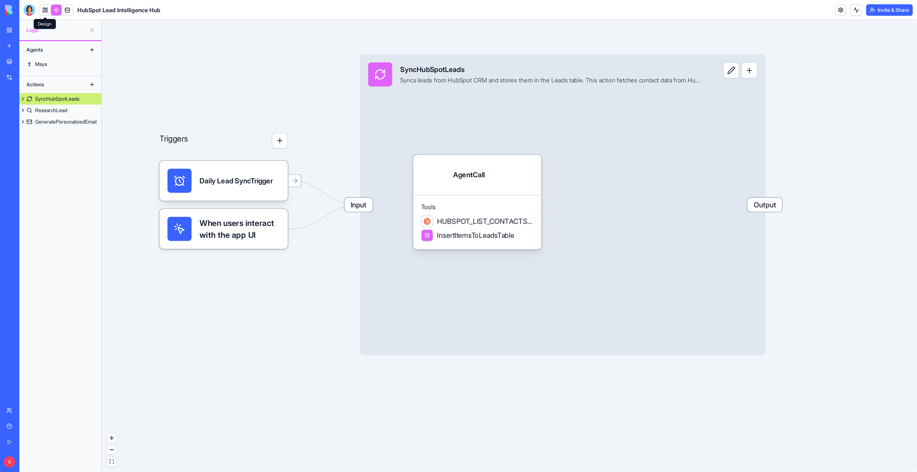 This screenshot has height=472, width=917. I want to click on div: Triggers, so click(224, 175).